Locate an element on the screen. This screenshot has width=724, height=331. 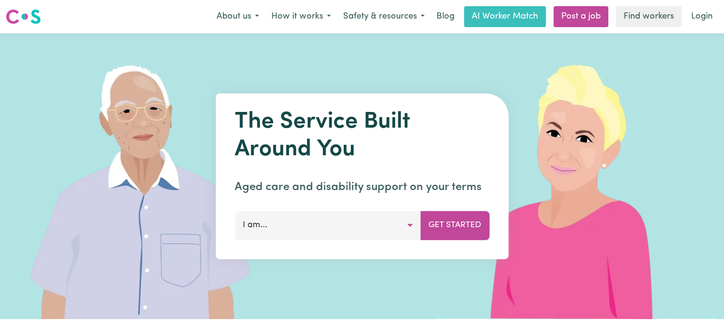
button: Get Started is located at coordinates (454, 225).